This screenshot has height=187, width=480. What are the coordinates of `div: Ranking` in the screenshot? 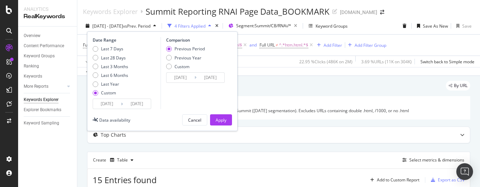 It's located at (31, 66).